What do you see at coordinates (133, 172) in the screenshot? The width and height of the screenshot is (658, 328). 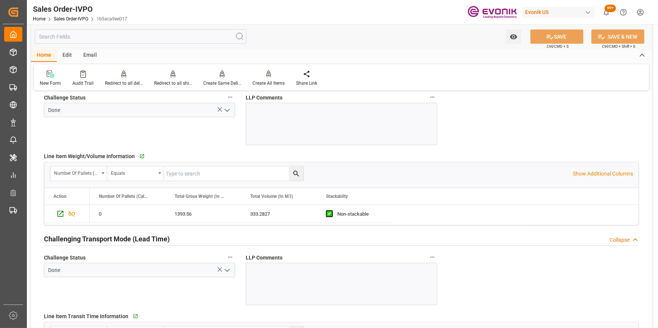 I see `div: Equals` at bounding box center [133, 172].